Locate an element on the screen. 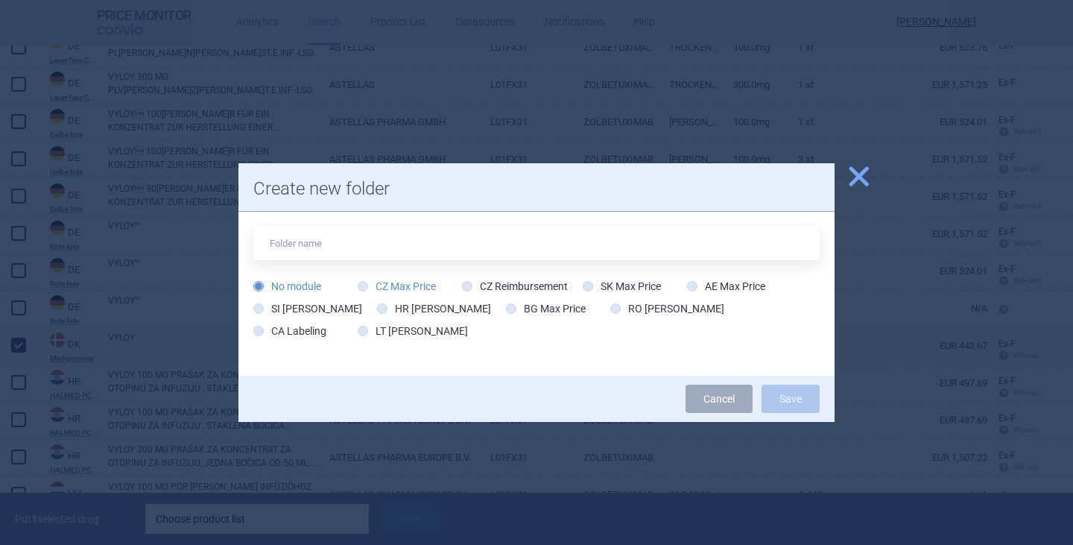  label: CA Labeling is located at coordinates (290, 331).